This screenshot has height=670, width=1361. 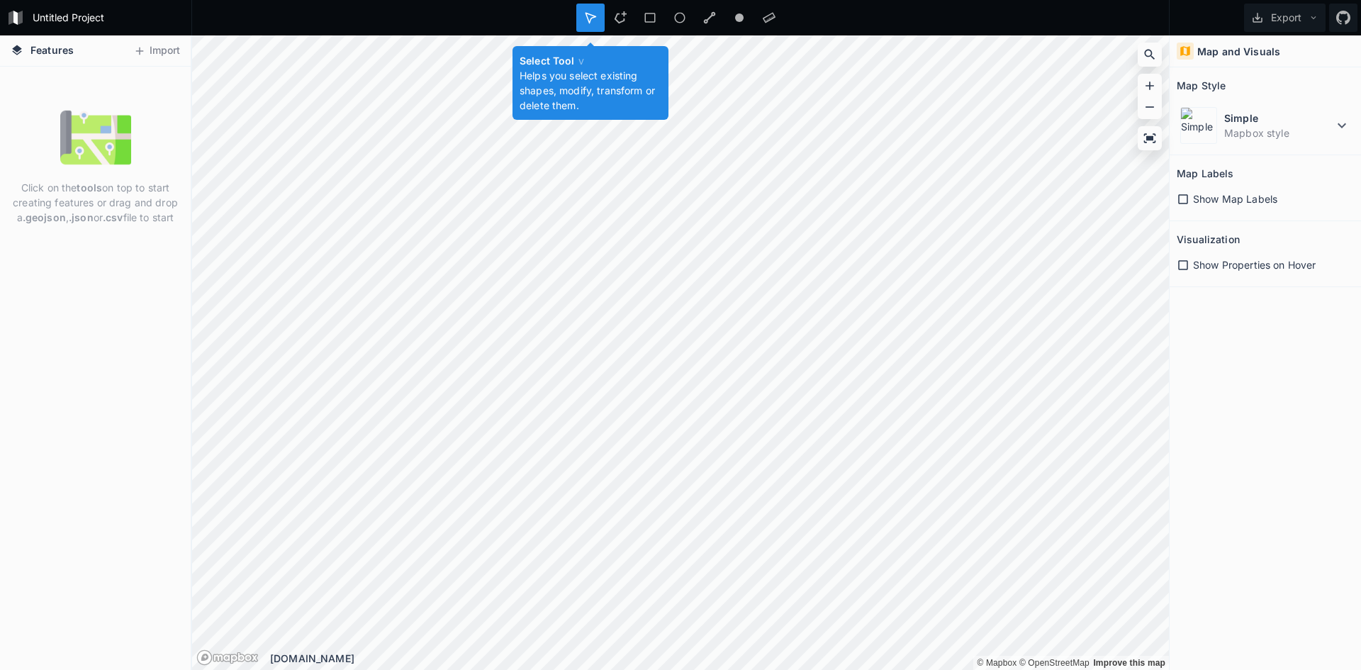 I want to click on h4: Select Tool, so click(x=590, y=60).